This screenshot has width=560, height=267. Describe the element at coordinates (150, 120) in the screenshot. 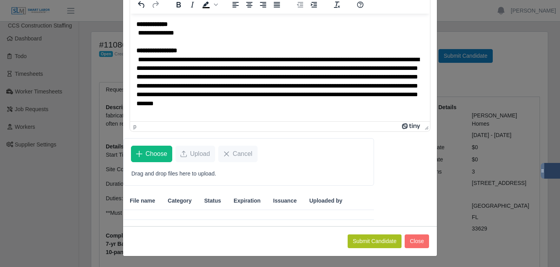

I see `body: Rich Text Area. Press ALT-0 for help.` at that location.